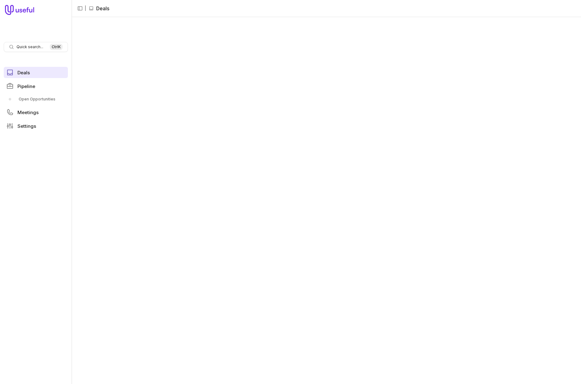 Image resolution: width=581 pixels, height=384 pixels. Describe the element at coordinates (30, 47) in the screenshot. I see `span: Quick search...` at that location.